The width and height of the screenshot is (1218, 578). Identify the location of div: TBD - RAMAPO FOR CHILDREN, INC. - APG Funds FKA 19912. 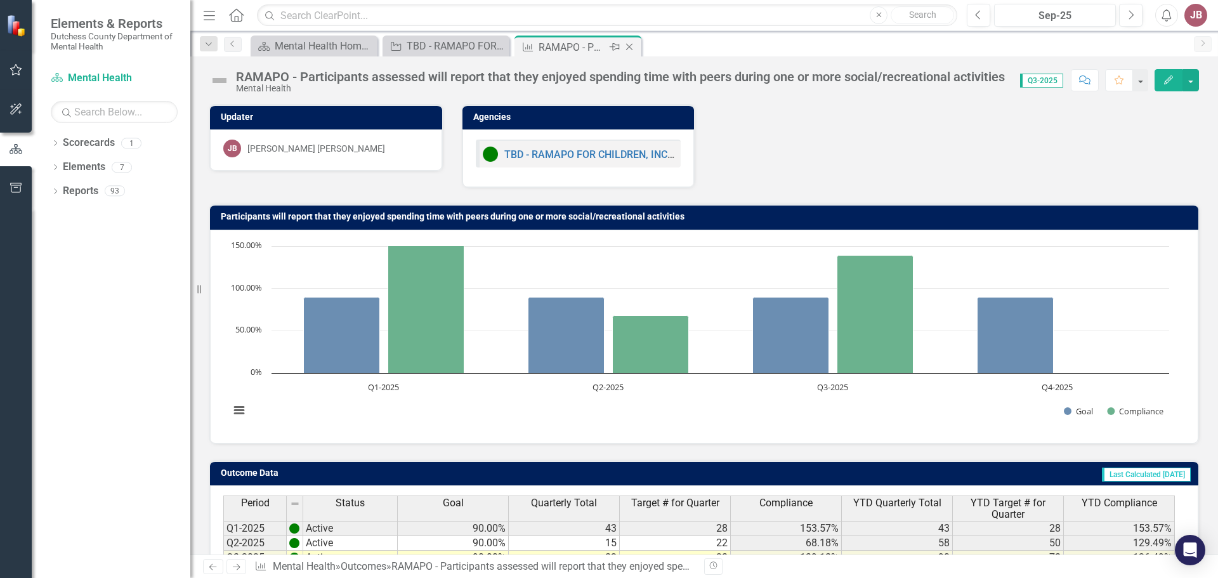
(456, 46).